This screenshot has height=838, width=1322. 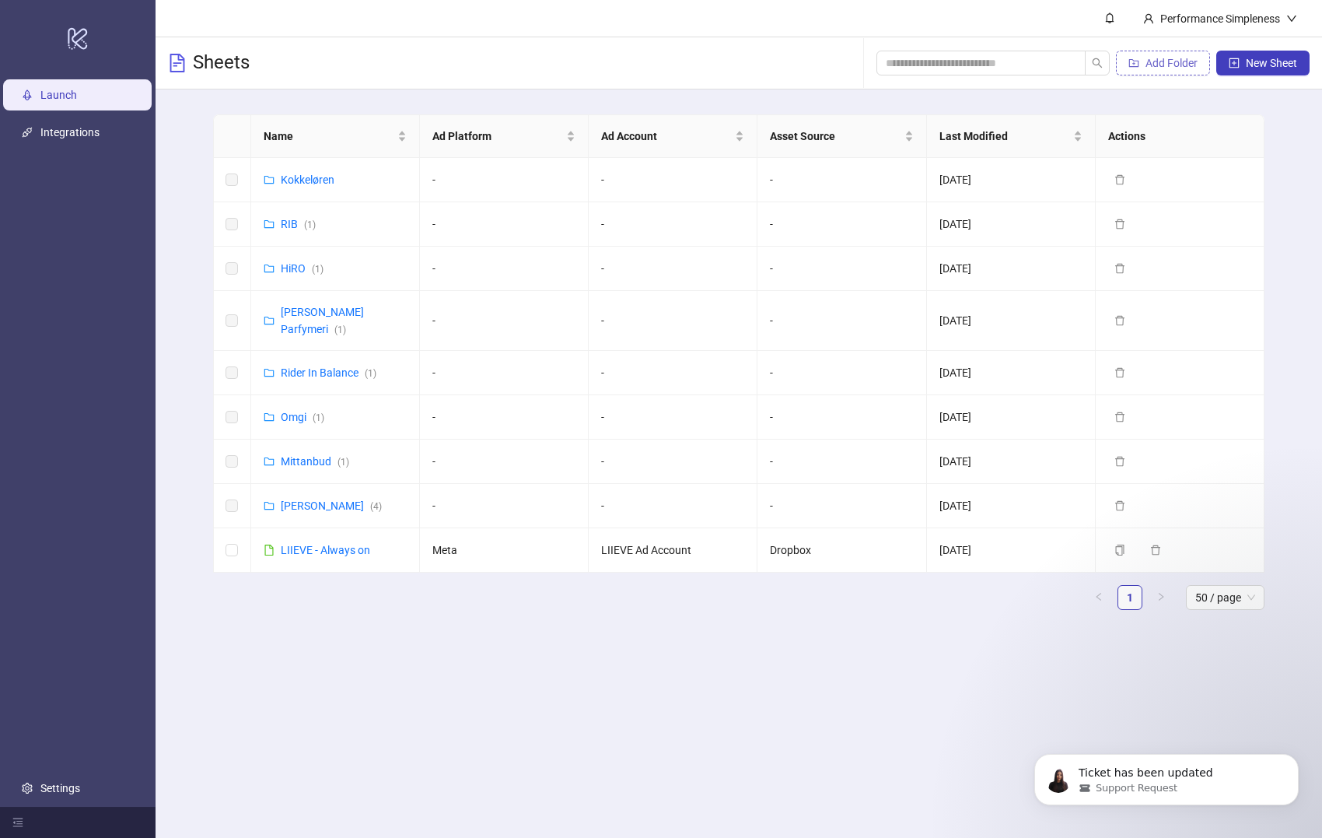 I want to click on span: file, so click(x=269, y=550).